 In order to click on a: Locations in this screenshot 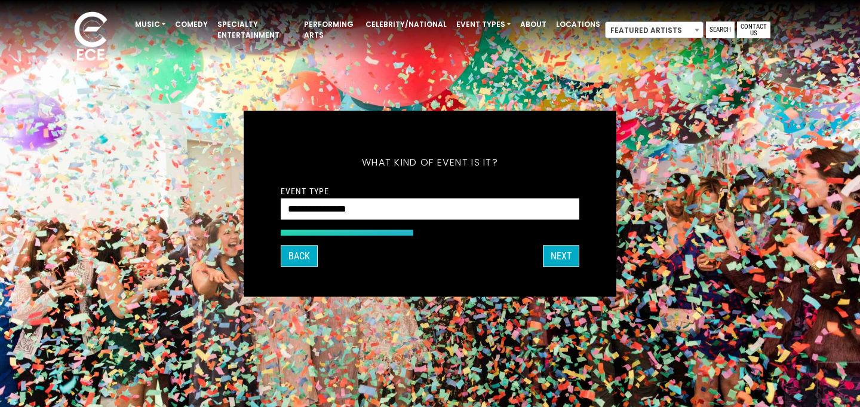, I will do `click(578, 24)`.